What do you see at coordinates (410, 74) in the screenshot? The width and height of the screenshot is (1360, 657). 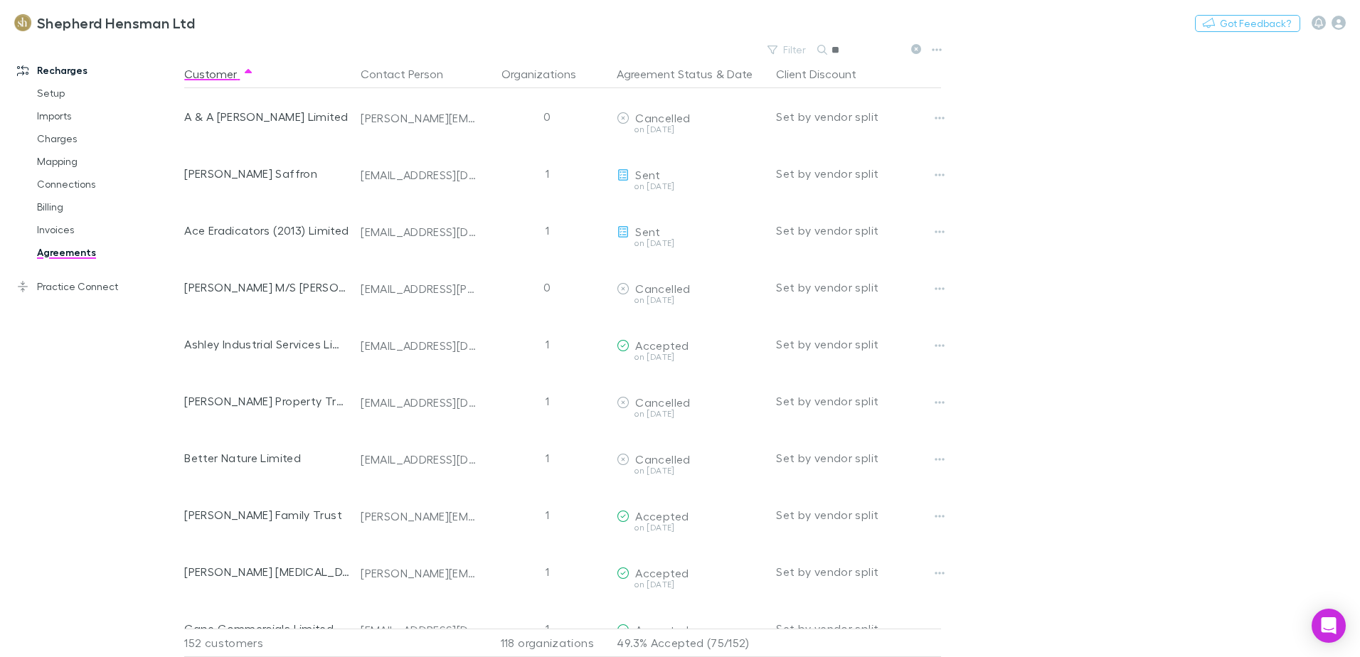 I see `button: Contact Person` at bounding box center [410, 74].